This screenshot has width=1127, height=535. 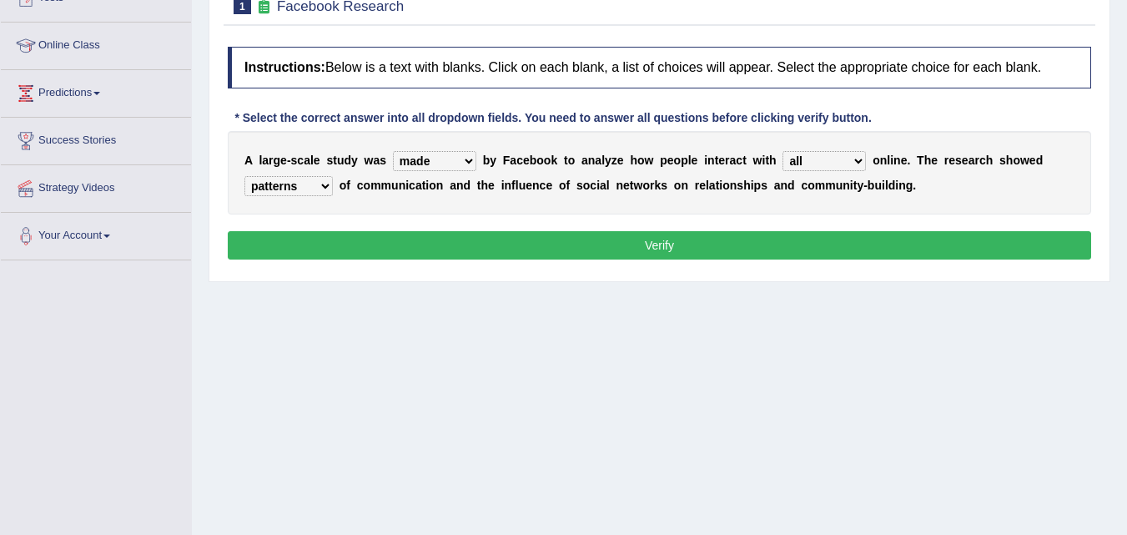 What do you see at coordinates (614, 160) in the screenshot?
I see `b: z` at bounding box center [614, 160].